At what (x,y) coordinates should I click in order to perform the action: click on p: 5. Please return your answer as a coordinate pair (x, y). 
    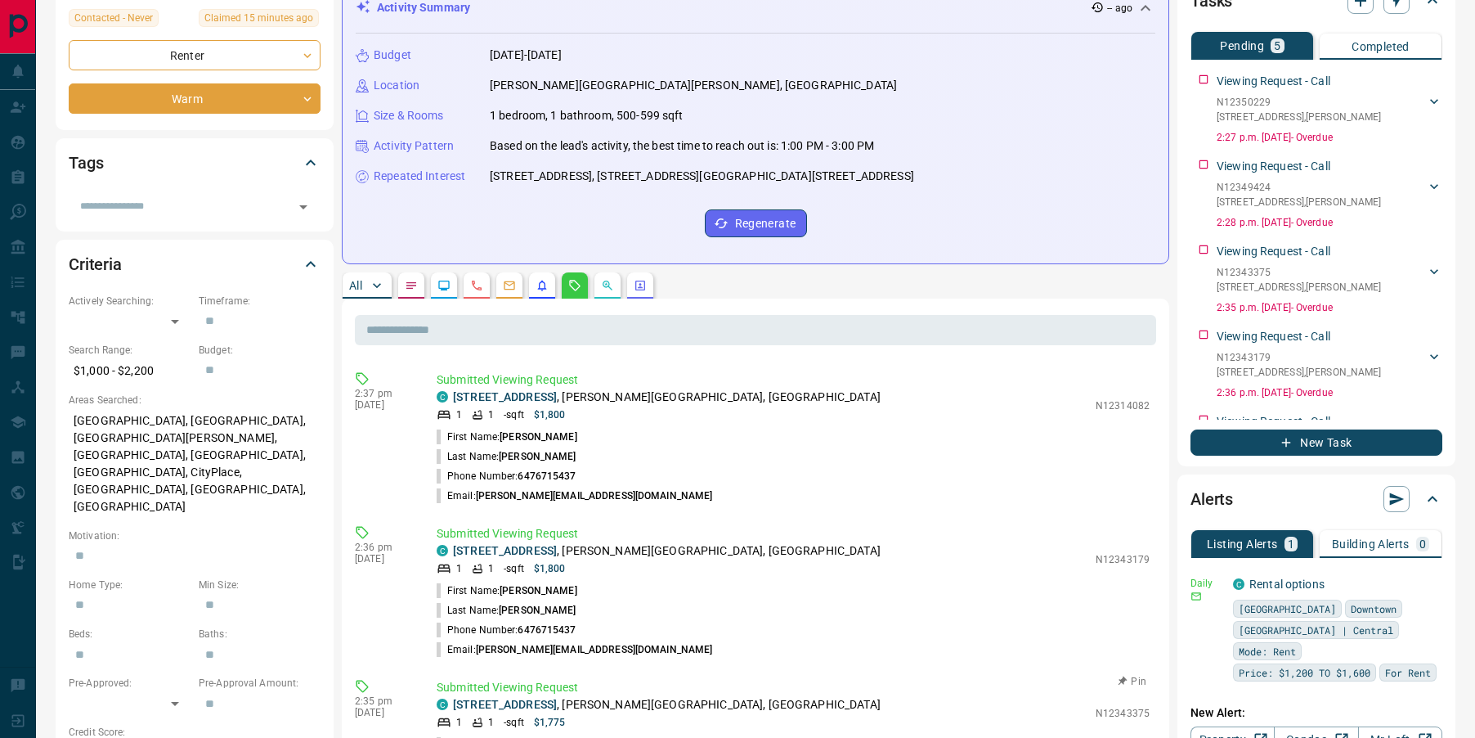
    Looking at the image, I should click on (1277, 46).